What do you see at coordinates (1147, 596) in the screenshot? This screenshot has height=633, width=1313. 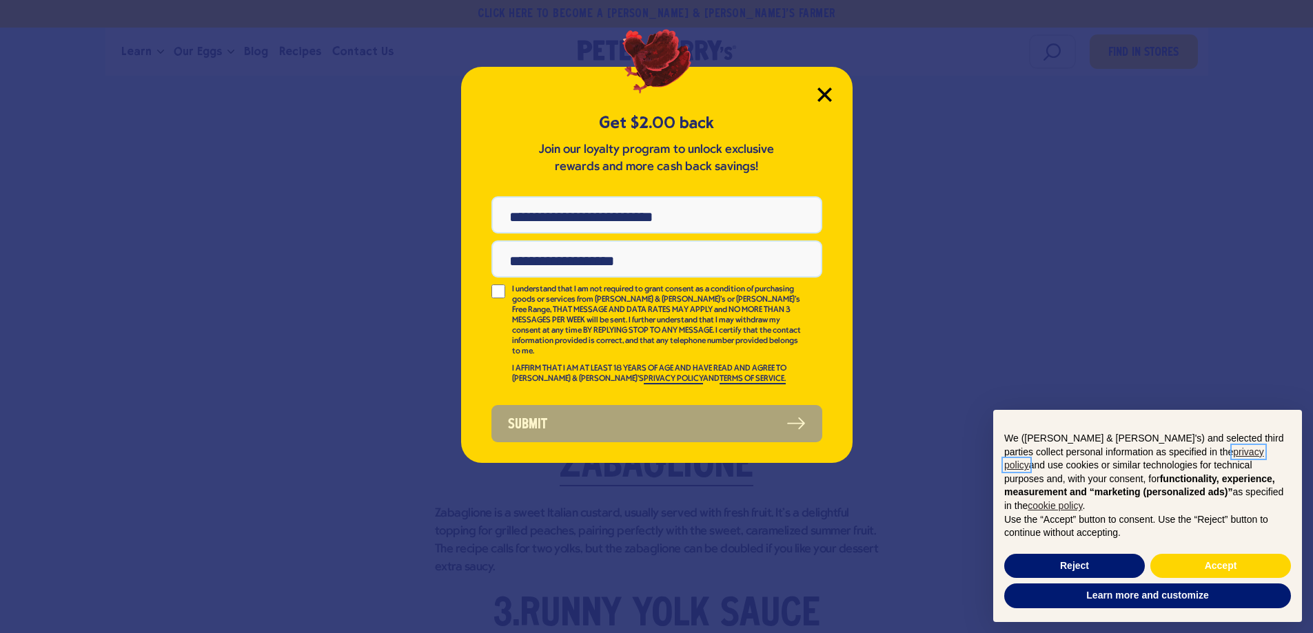 I see `button: Learn more and customize` at bounding box center [1147, 596].